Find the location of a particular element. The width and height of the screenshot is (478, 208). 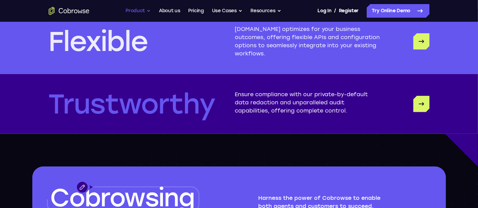

a: Register is located at coordinates (349, 11).